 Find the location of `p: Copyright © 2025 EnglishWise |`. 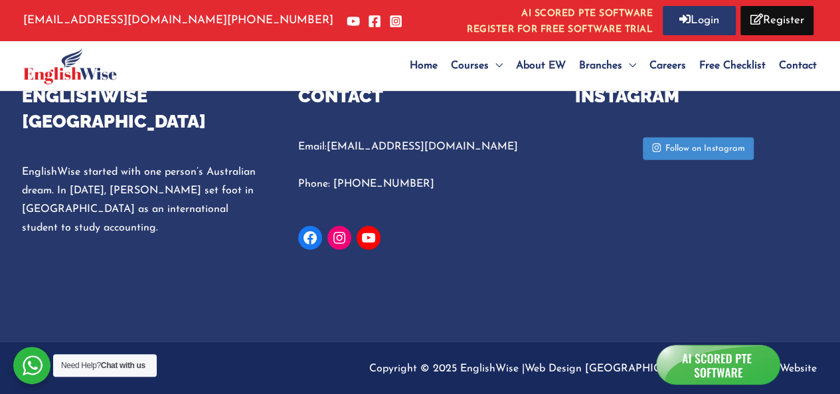

p: Copyright © 2025 EnglishWise | is located at coordinates (419, 368).